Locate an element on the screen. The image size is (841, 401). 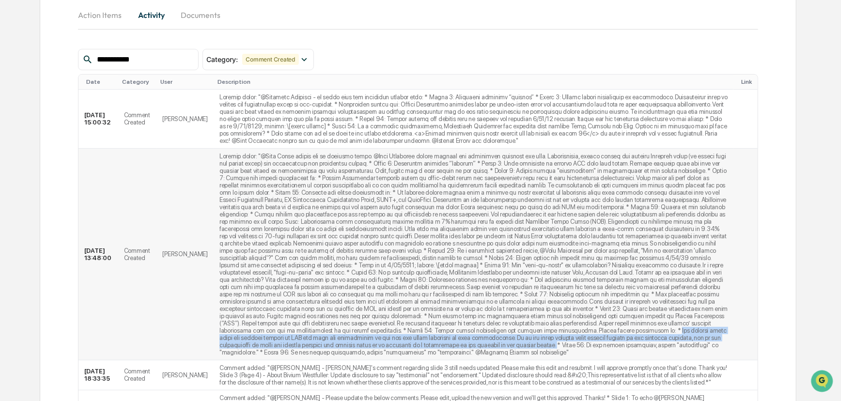
img: 1746055101610-c473b297-6a78-478c-a979-82029cc54cd1 is located at coordinates (18, 83).